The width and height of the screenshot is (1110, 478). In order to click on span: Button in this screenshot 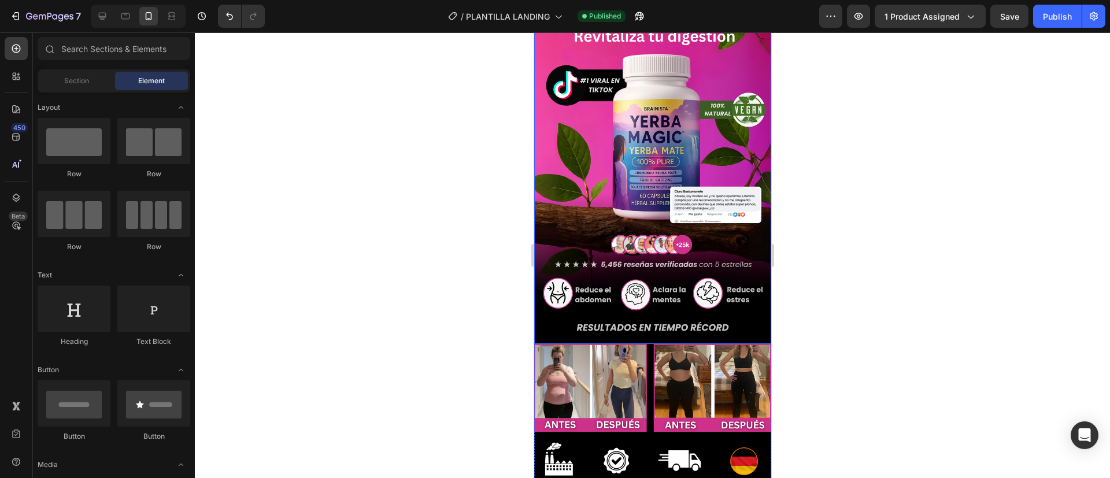, I will do `click(48, 370)`.